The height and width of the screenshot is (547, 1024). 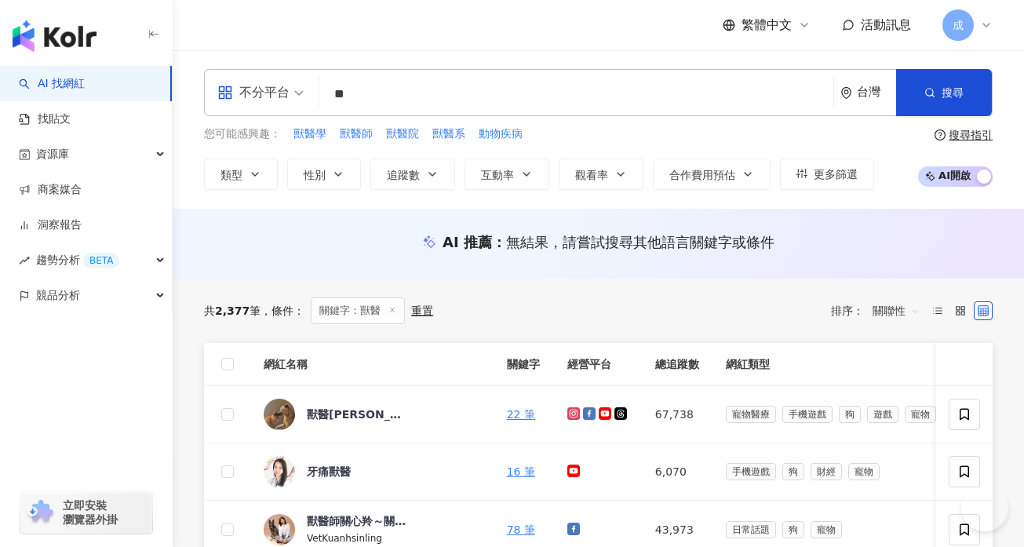 I want to click on span: VetKuanhsinling, so click(x=344, y=538).